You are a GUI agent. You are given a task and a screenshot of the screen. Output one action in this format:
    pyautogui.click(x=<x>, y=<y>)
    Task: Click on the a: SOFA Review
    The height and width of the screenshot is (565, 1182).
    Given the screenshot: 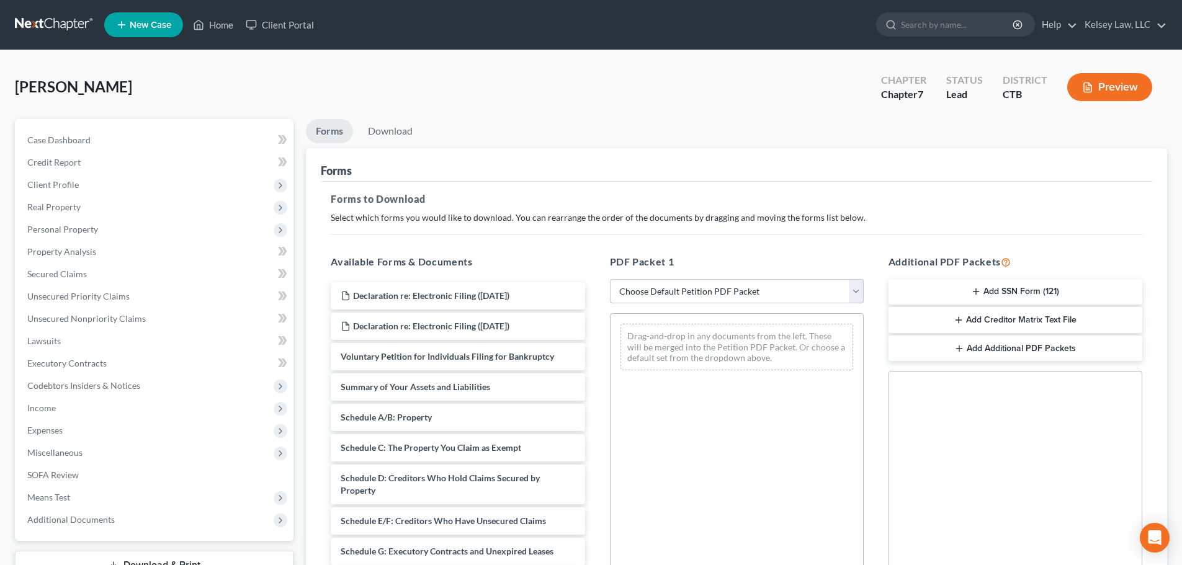 What is the action you would take?
    pyautogui.click(x=155, y=475)
    